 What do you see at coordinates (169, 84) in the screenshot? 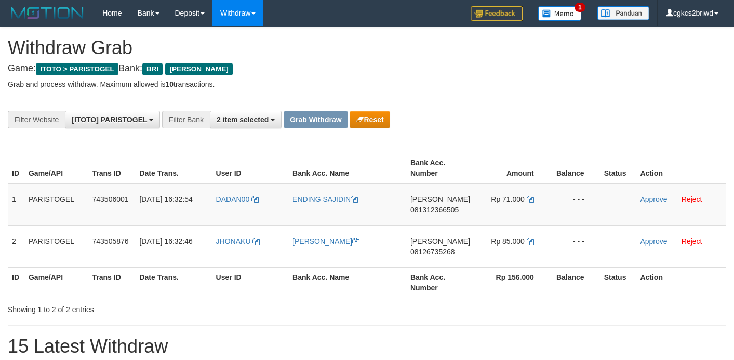
I see `strong: 10` at bounding box center [169, 84].